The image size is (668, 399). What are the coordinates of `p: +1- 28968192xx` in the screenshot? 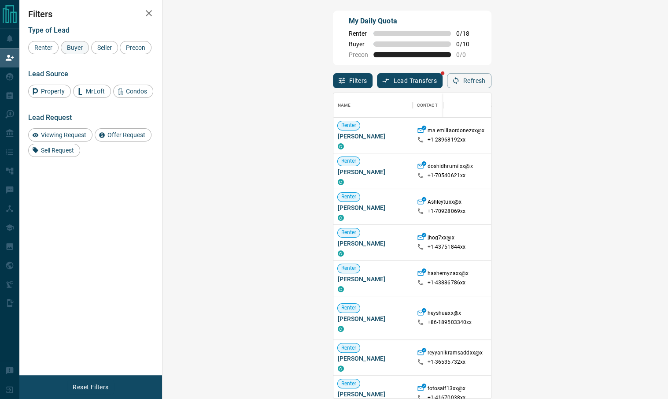 It's located at (447, 140).